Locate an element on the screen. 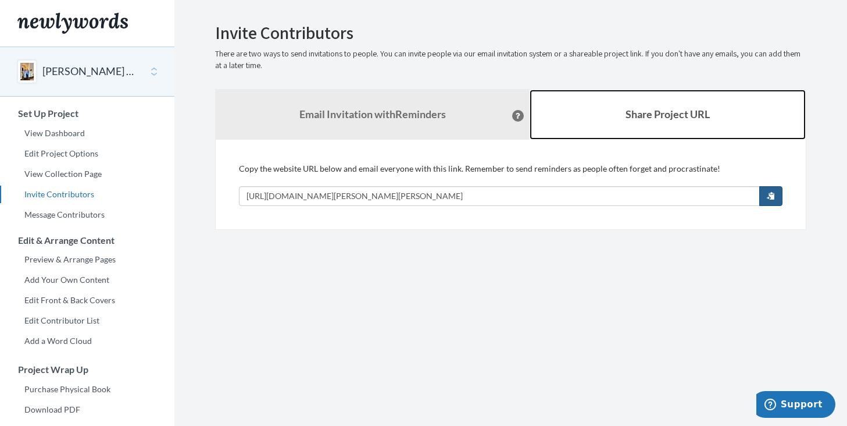 The image size is (847, 426). p: There are two ways to send invitations to people. You can invite people via our email invitation ... is located at coordinates (511, 60).